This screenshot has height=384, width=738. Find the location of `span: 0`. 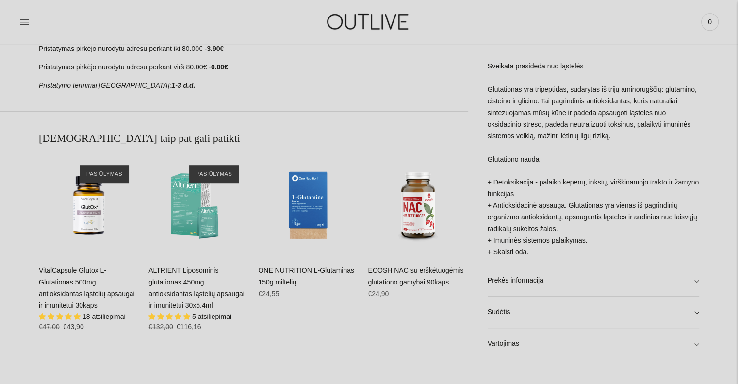

span: 0 is located at coordinates (710, 22).